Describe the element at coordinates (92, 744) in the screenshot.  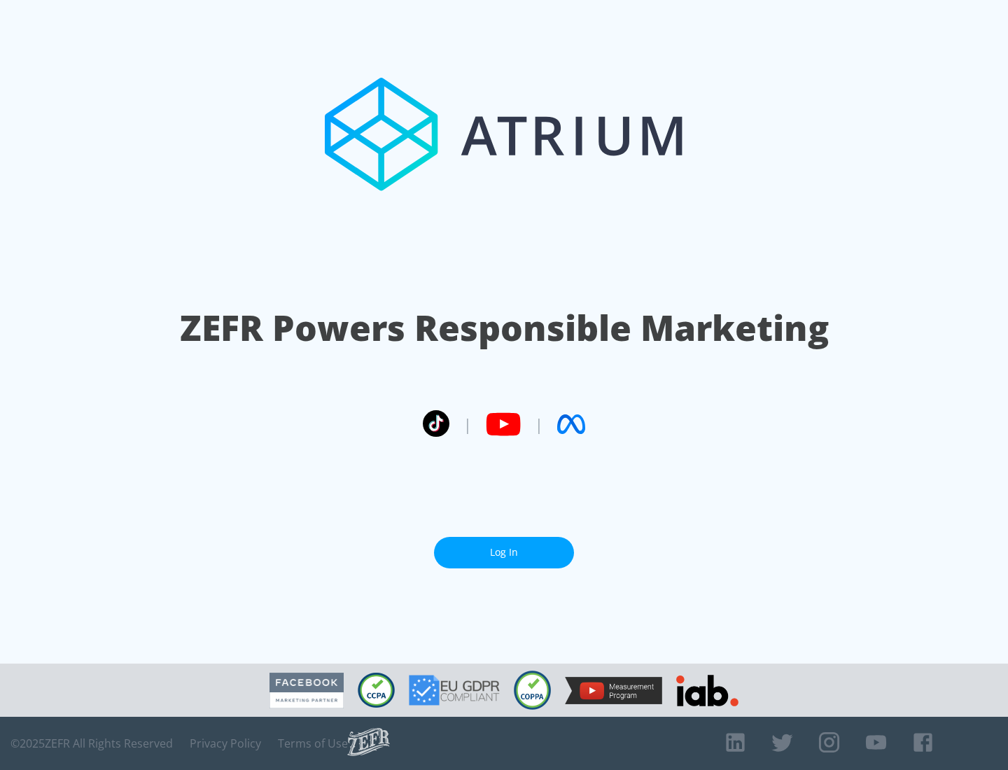
I see `span: © 2025 ZEFR All Rights Reserved` at that location.